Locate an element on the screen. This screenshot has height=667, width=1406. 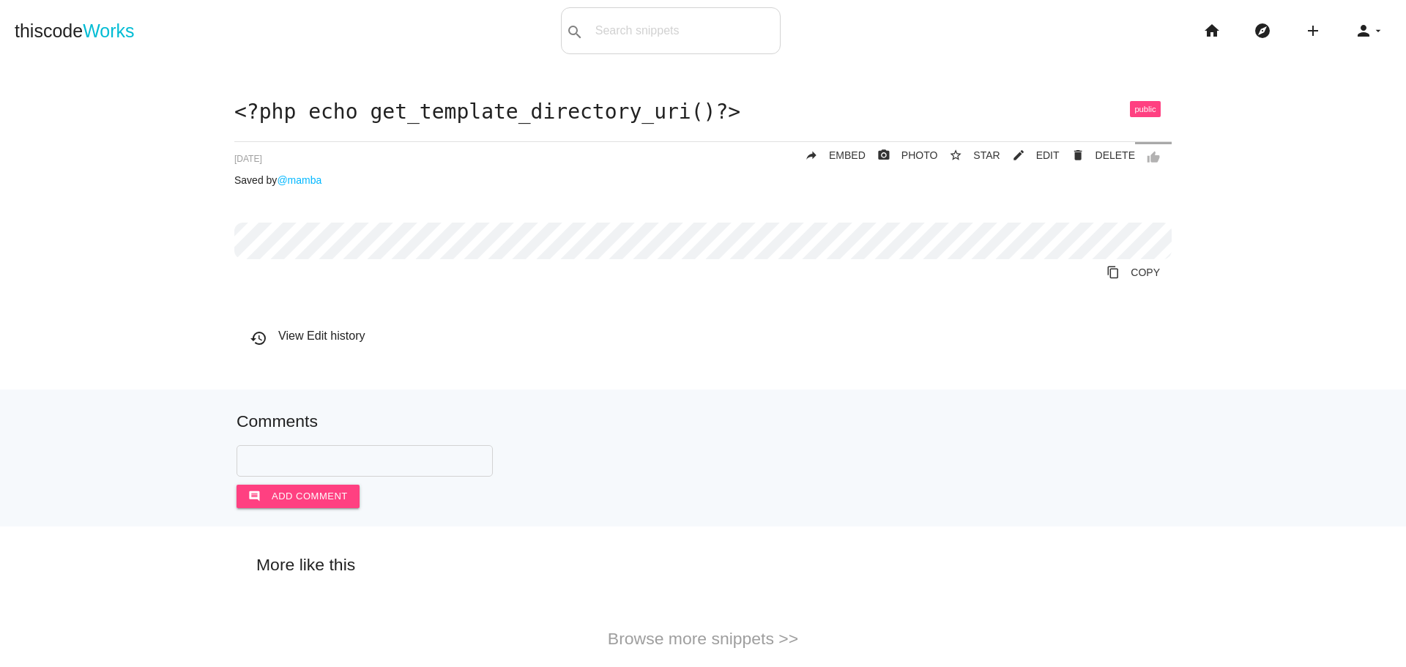
button: star_borderSTAR is located at coordinates (968, 155).